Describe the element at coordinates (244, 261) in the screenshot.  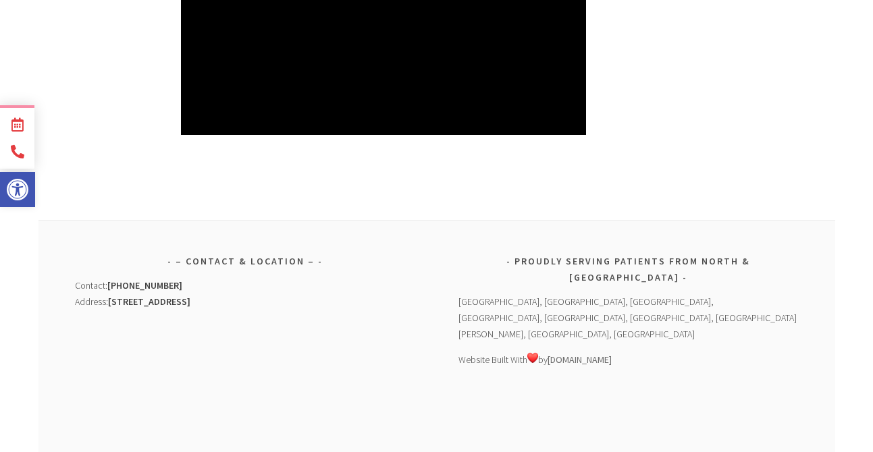
I see `h3: – Contact & Location –` at that location.